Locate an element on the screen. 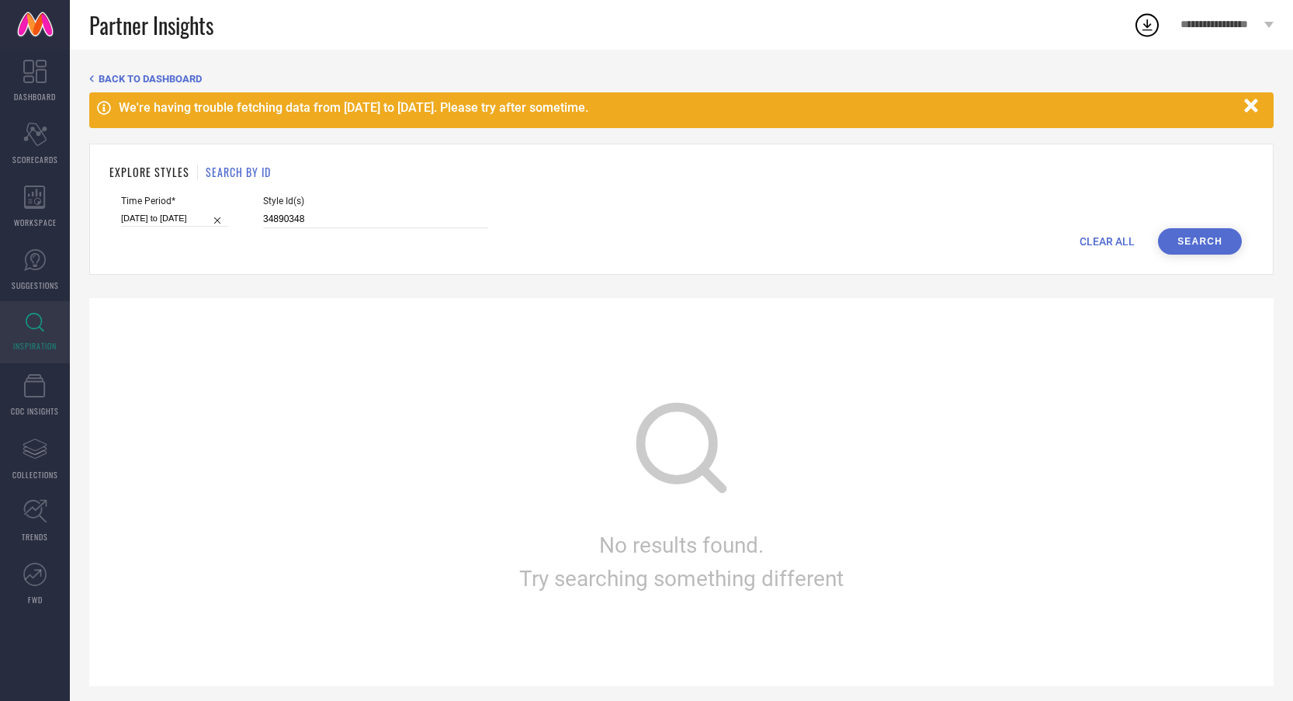 This screenshot has width=1293, height=701. span: Try searching something different is located at coordinates (681, 578).